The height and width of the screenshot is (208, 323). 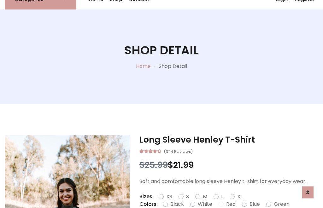 I want to click on p: Shop Detail, so click(x=173, y=66).